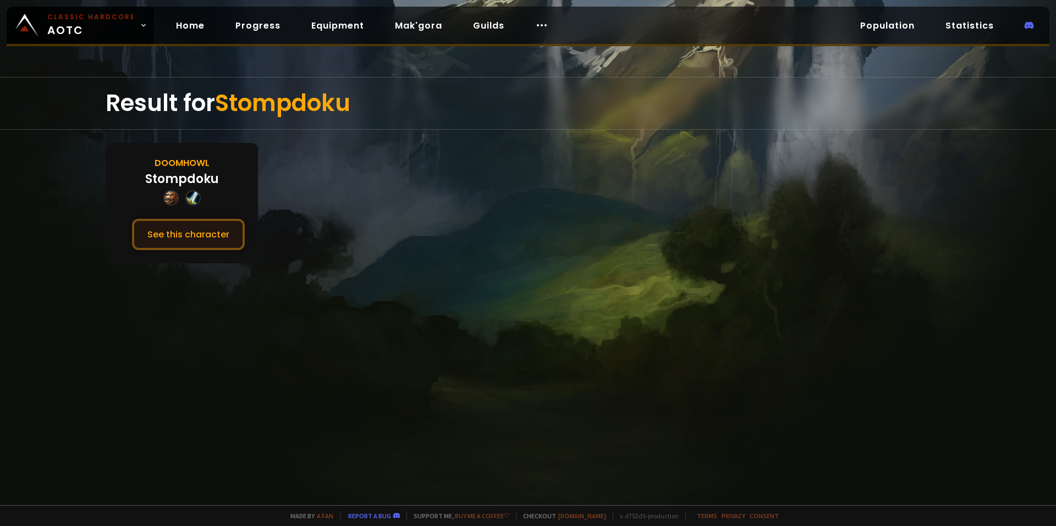 The height and width of the screenshot is (526, 1056). What do you see at coordinates (733, 516) in the screenshot?
I see `a: Privacy` at bounding box center [733, 516].